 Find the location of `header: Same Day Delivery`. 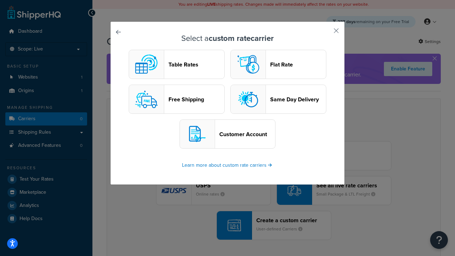

header: Same Day Delivery is located at coordinates (298, 99).